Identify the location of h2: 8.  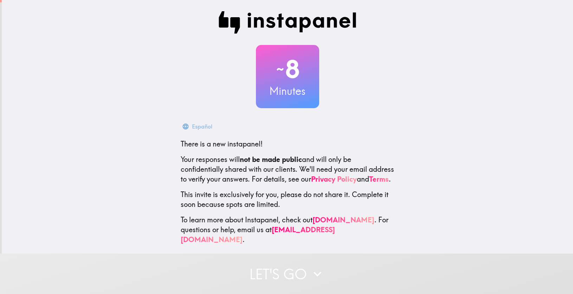
(288, 69).